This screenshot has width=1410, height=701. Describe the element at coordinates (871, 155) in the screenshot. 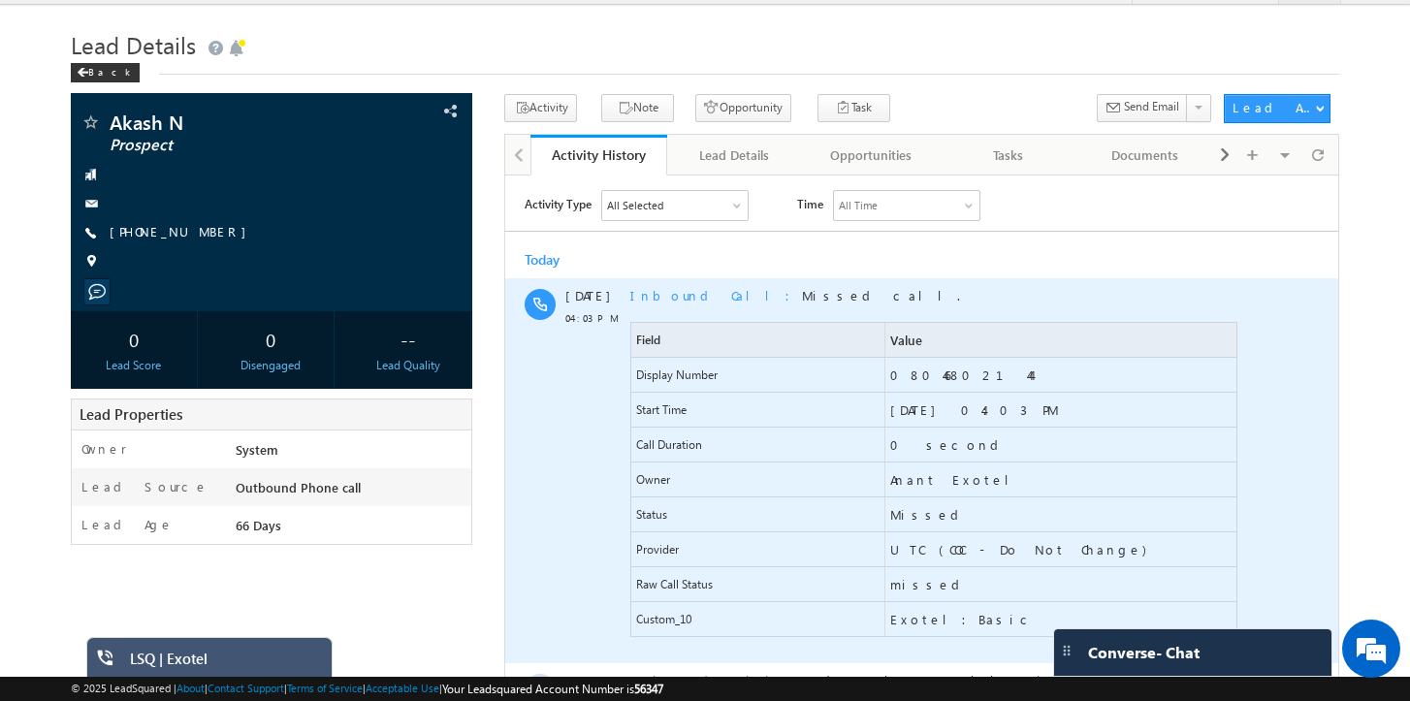

I see `div: Opportunities` at that location.